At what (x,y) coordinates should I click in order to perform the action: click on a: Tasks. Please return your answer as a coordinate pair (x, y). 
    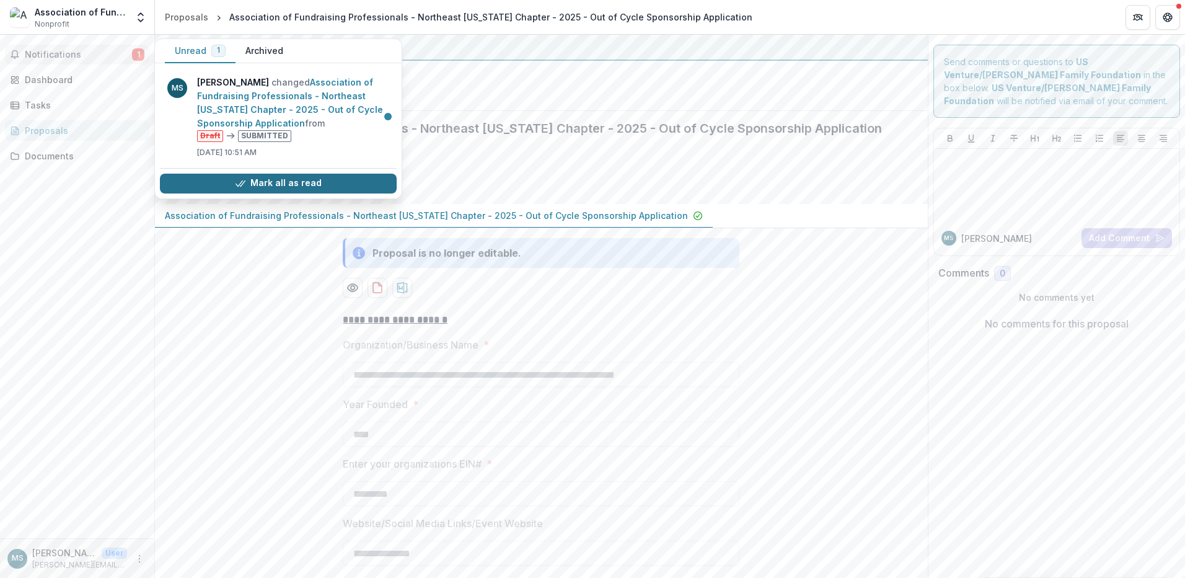
    Looking at the image, I should click on (77, 105).